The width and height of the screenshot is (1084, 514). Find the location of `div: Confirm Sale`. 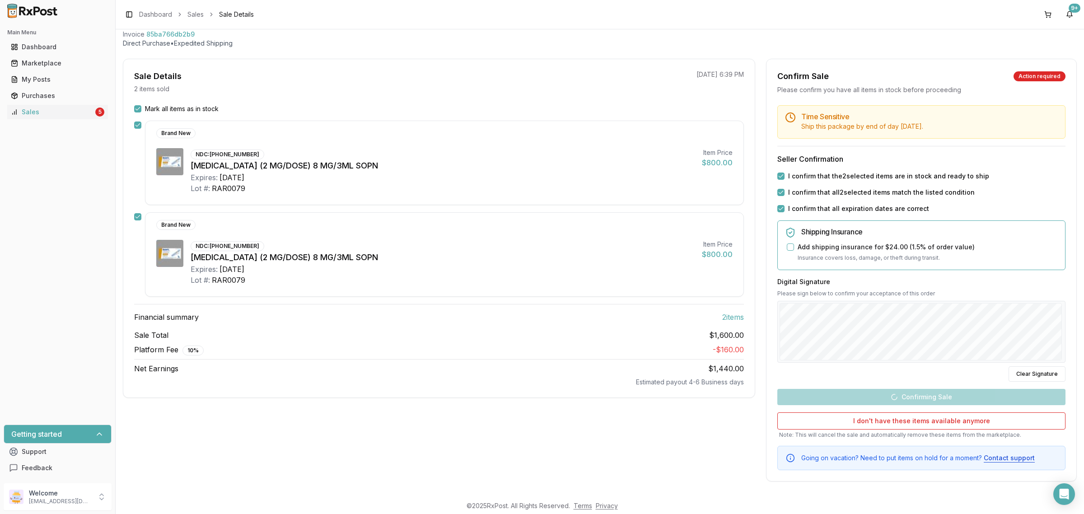

div: Confirm Sale is located at coordinates (803, 76).